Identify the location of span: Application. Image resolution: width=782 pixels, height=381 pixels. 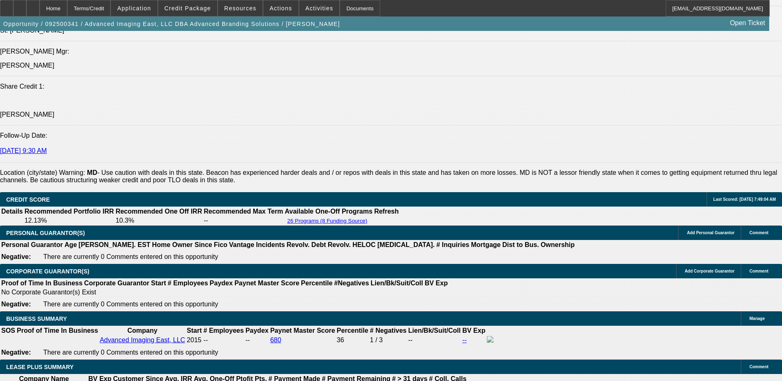
(134, 8).